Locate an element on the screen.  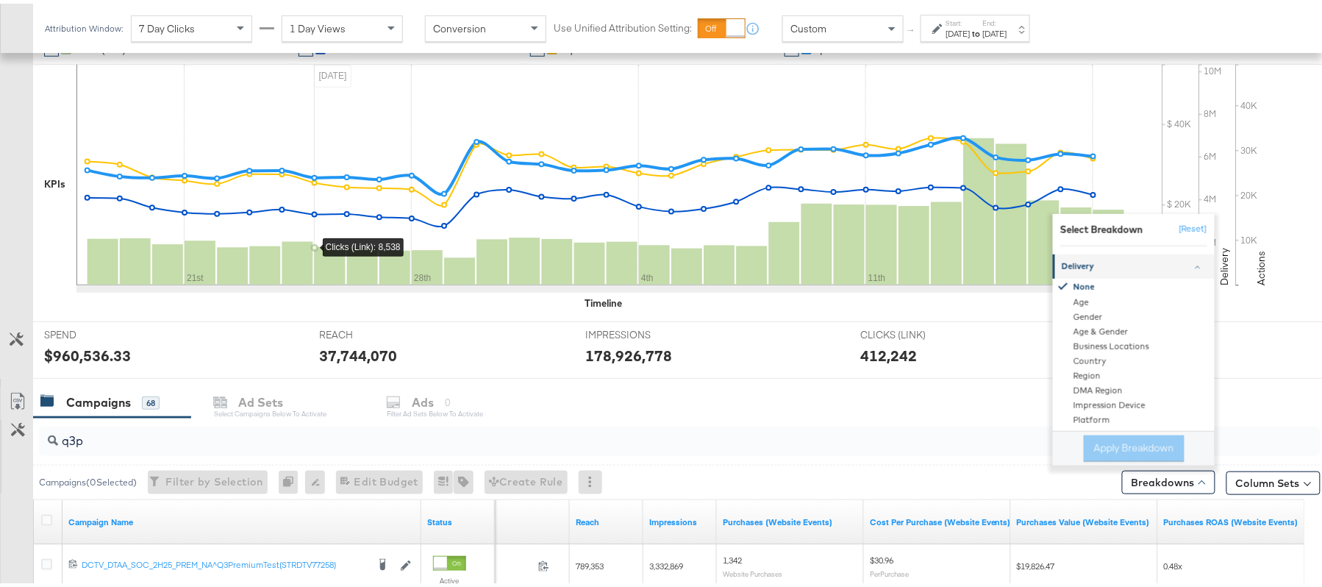
div: KPIs is located at coordinates (54, 180).